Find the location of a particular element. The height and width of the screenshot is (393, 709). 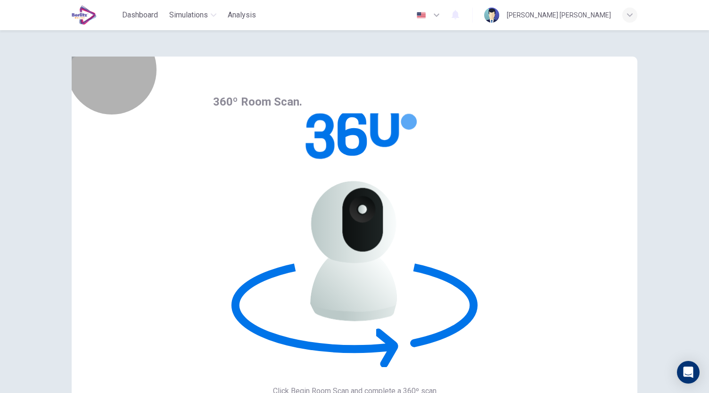

a: Analysis is located at coordinates (242, 15).